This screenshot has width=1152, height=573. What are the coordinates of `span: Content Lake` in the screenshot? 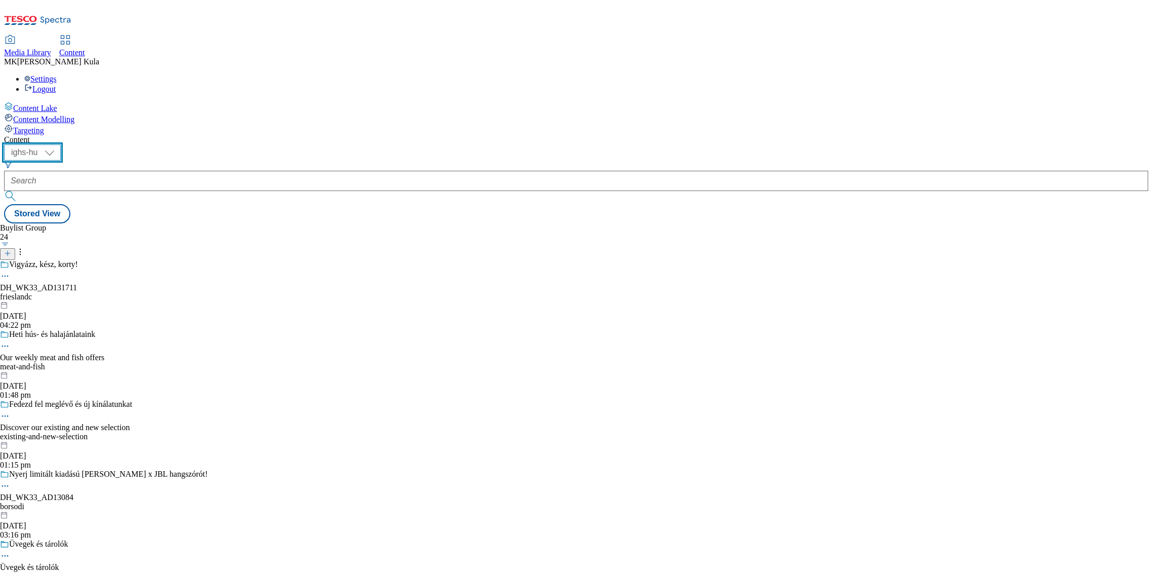 It's located at (35, 108).